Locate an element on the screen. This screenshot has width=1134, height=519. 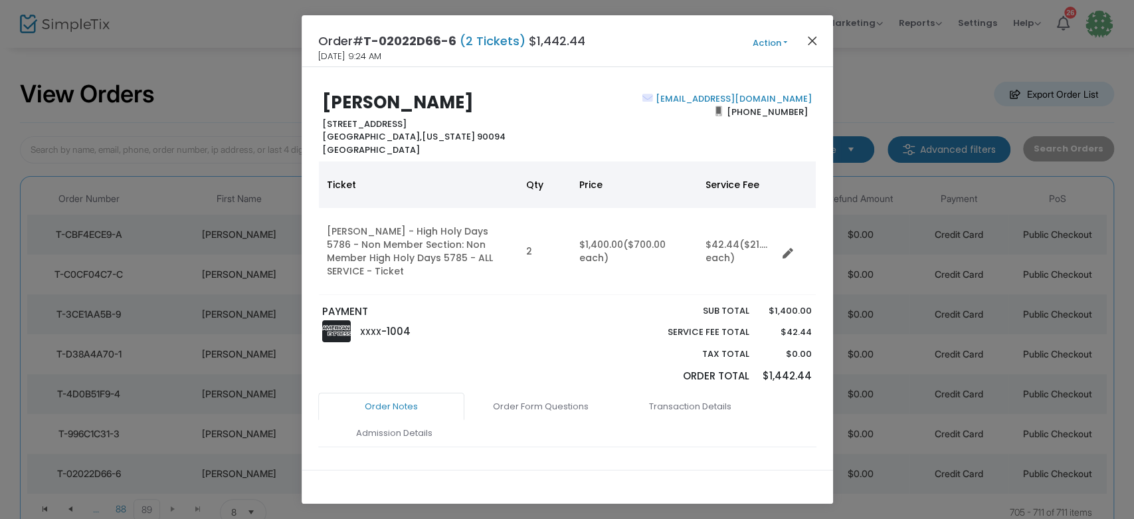
td: 2 is located at coordinates (545, 251).